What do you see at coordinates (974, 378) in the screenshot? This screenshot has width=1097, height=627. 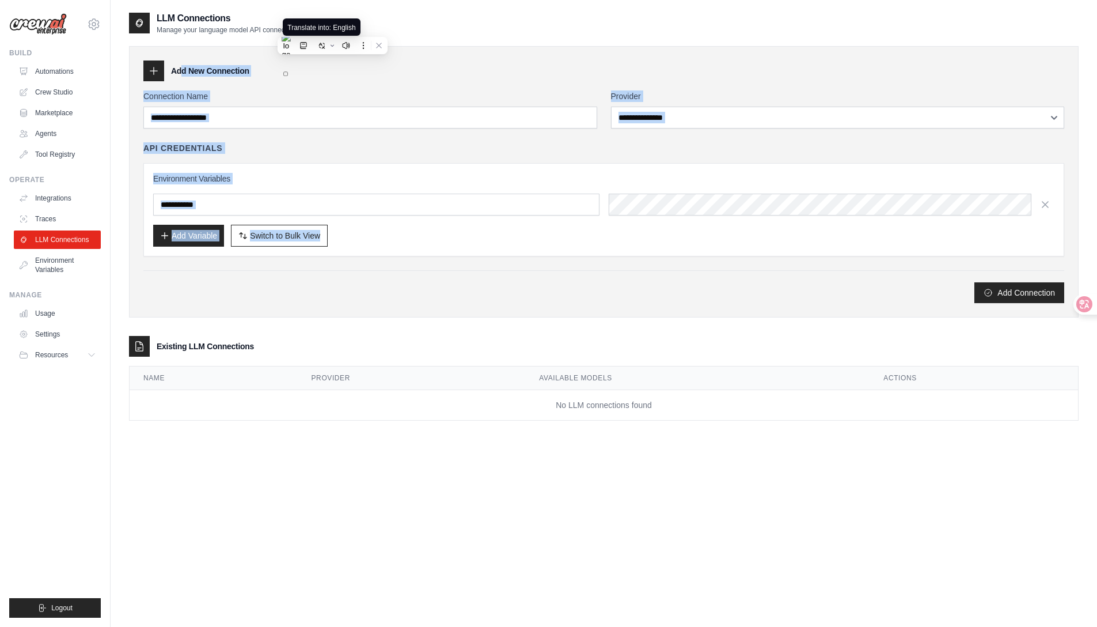 I see `th: Actions` at bounding box center [974, 378].